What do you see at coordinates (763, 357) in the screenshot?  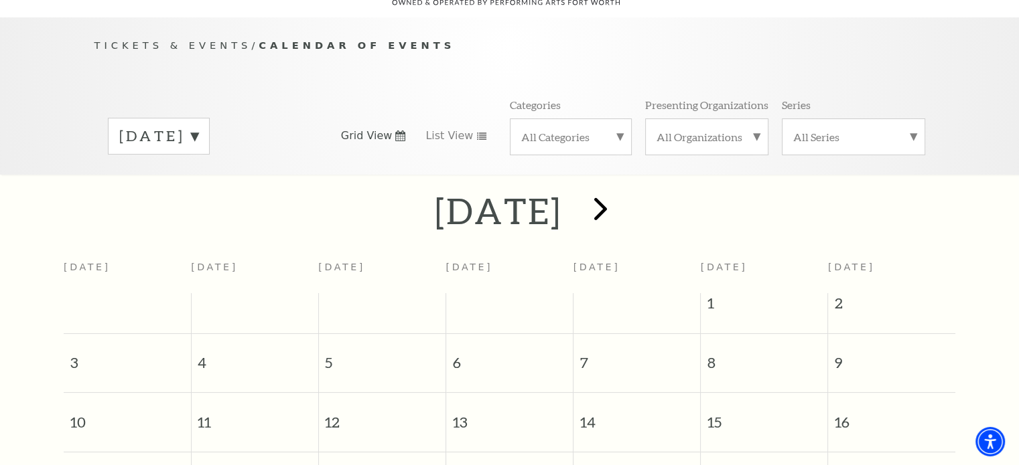 I see `span: 8` at bounding box center [763, 357].